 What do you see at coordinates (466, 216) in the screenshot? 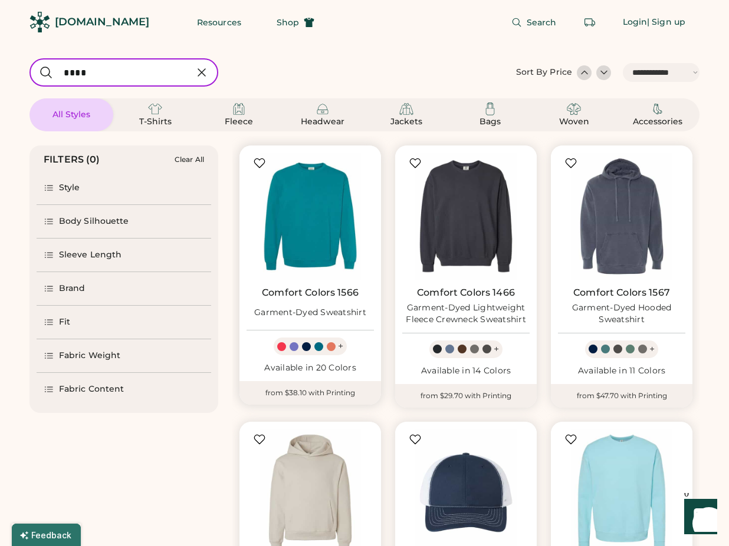
I see `img: Comfort Colors 1466 Garment-Dyed Lightweight Fleece Crewneck Sweatshirt` at bounding box center [466, 216].